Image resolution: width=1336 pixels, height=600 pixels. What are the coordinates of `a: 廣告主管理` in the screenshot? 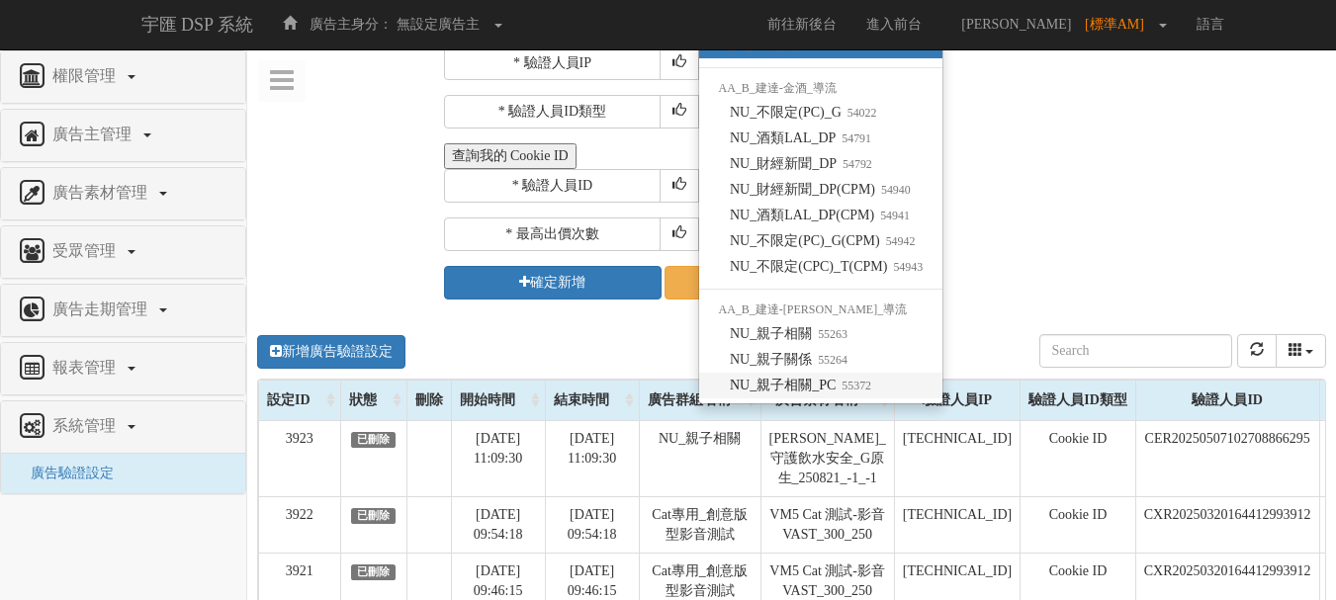 It's located at (123, 135).